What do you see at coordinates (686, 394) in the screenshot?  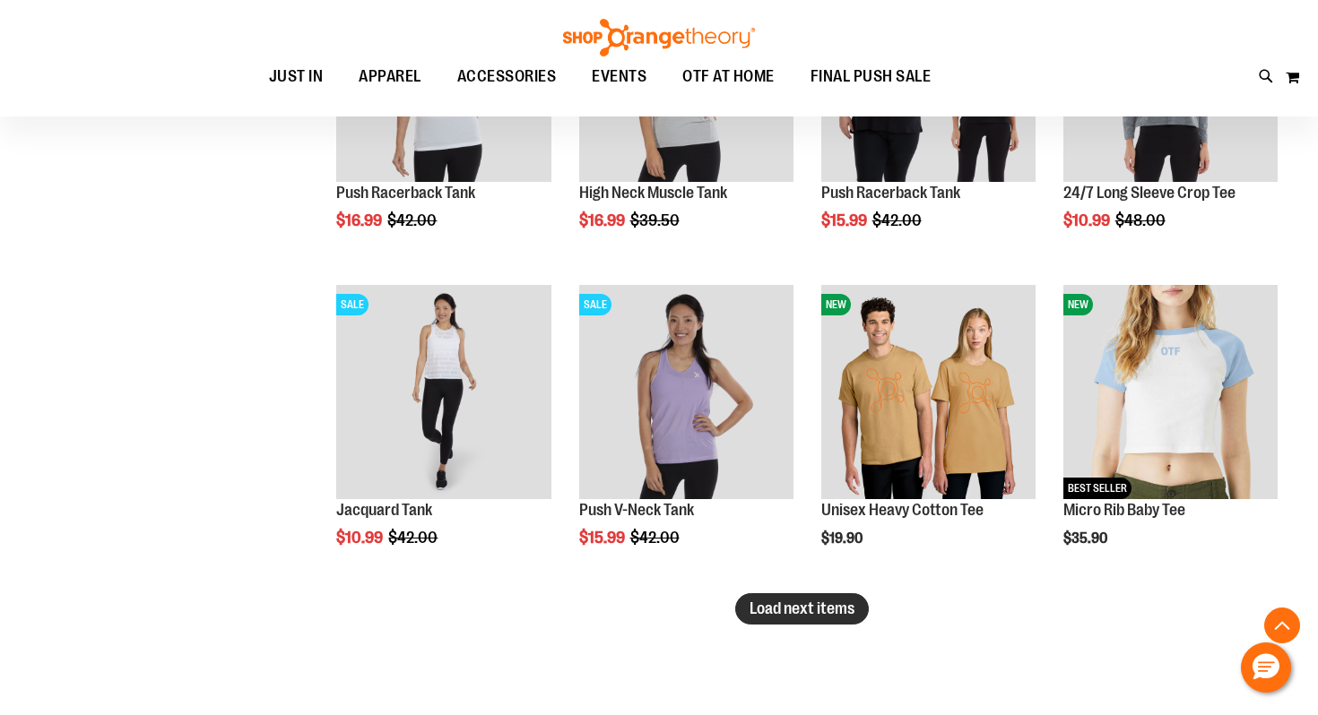 I see `a: Product image for Push V-Neck TankSALE` at bounding box center [686, 394].